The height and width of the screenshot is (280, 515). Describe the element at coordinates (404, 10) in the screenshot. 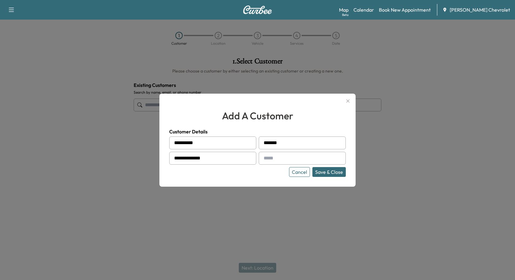

I see `a: Book New Appointment` at that location.